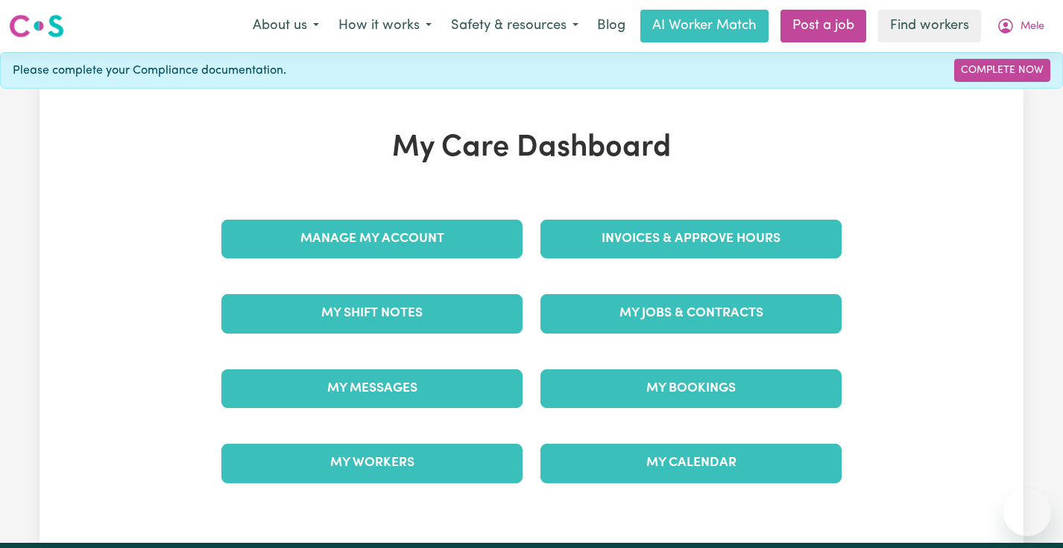  Describe the element at coordinates (611, 26) in the screenshot. I see `a: Blog` at that location.